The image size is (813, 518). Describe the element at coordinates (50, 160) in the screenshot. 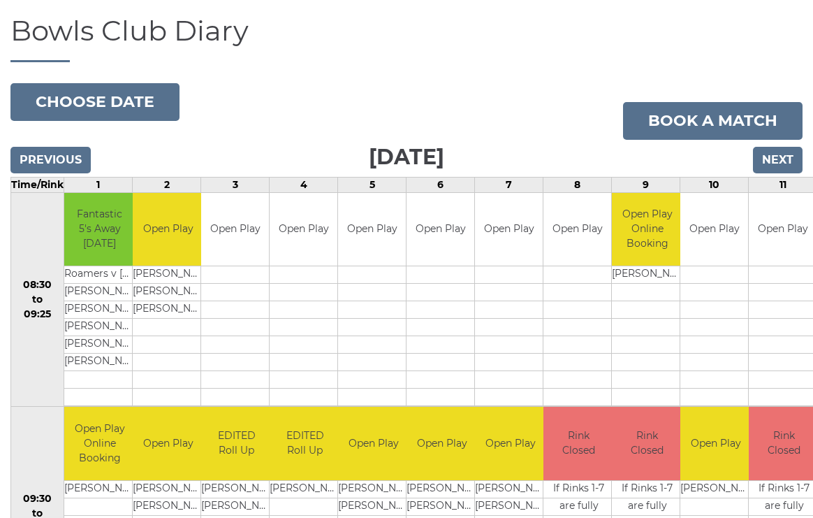

I see `input: Previous` at that location.